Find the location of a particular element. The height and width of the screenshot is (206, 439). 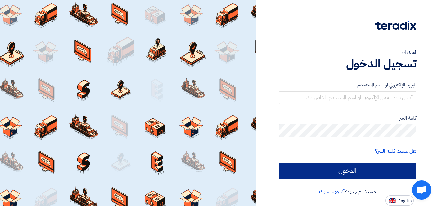

img: en-US.png is located at coordinates (393, 201).